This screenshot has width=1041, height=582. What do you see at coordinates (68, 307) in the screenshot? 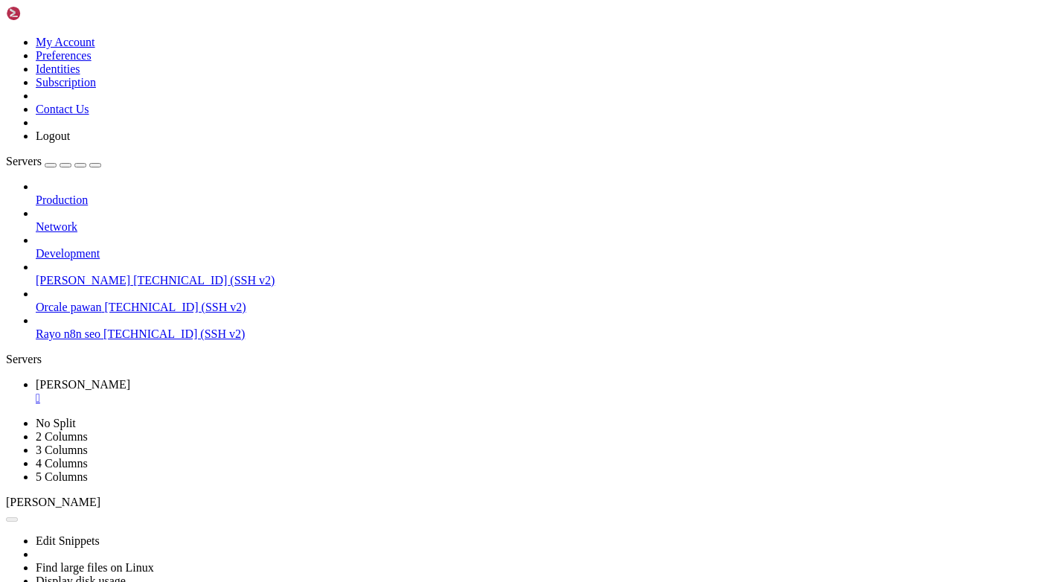
I see `span: Orcale pawan` at bounding box center [68, 307].